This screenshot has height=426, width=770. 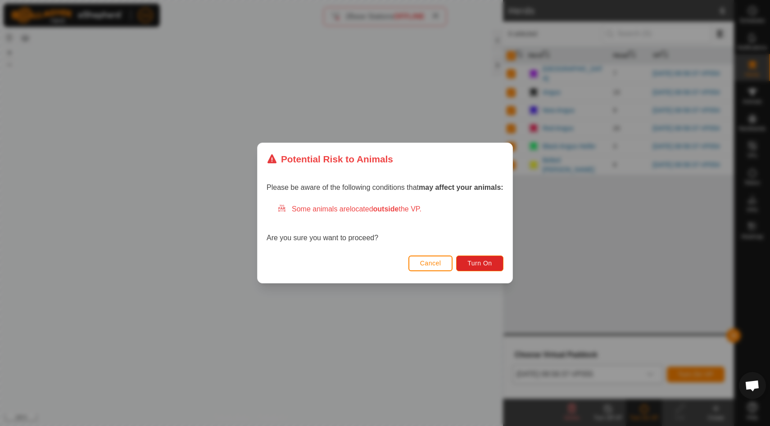 I want to click on div: Open chat, so click(x=752, y=386).